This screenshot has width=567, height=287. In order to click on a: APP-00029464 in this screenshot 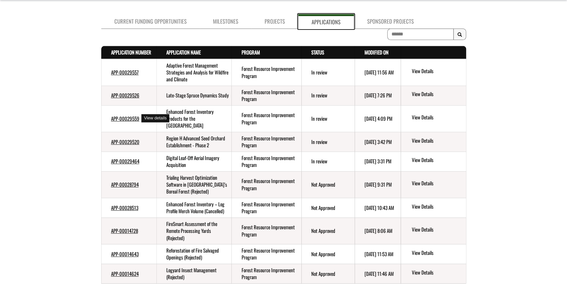, I will do `click(125, 161)`.